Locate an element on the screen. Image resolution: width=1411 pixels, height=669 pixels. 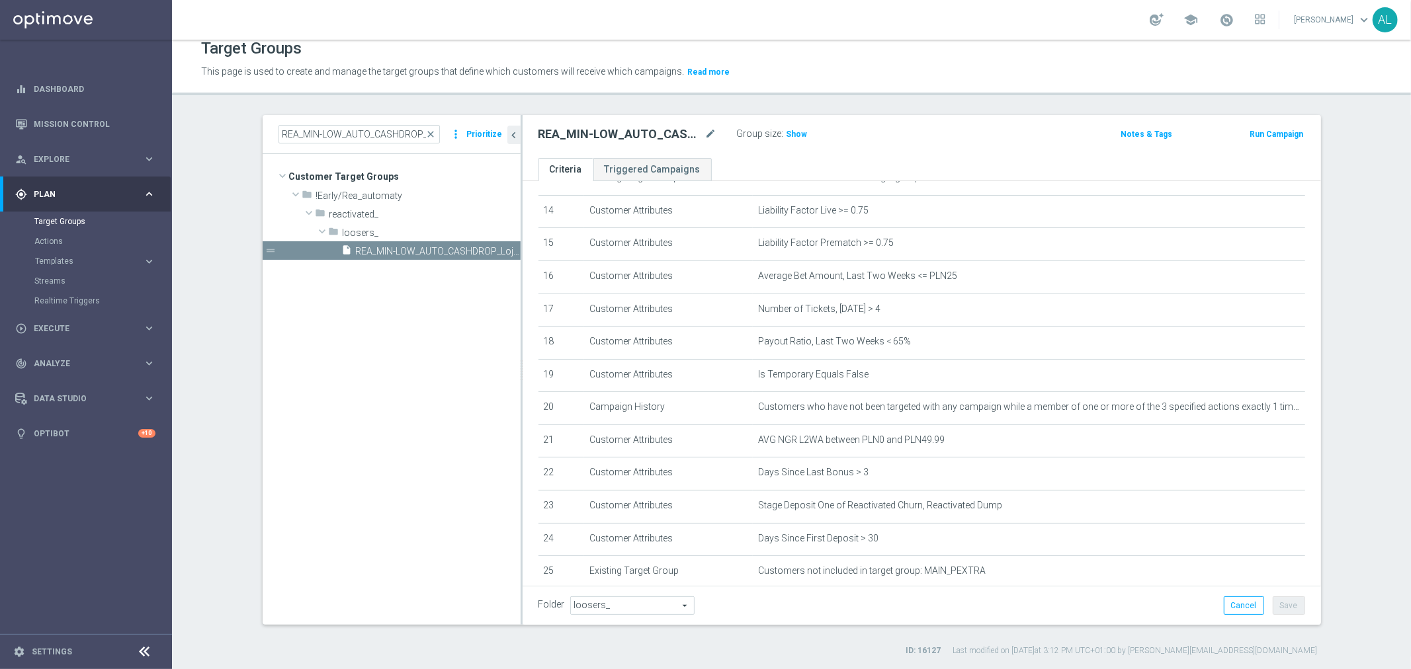
span: Stage Deposit One of Reactivated Churn, Reactivated Dump is located at coordinates (880, 505).